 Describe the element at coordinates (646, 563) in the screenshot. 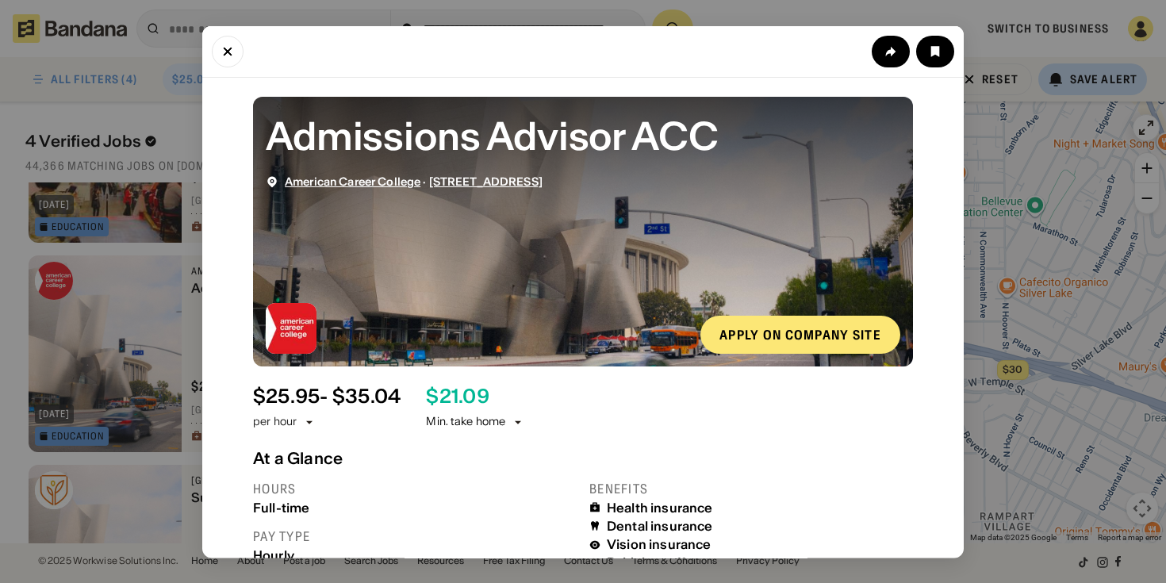

I see `div: Paid time off` at that location.